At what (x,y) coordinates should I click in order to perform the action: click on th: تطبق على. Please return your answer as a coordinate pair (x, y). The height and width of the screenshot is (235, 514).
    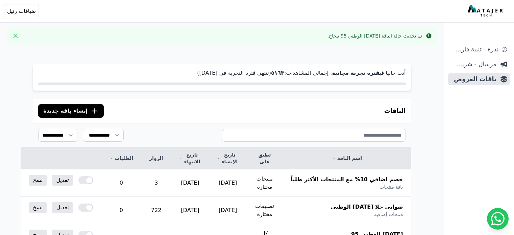
    Looking at the image, I should click on (265, 158).